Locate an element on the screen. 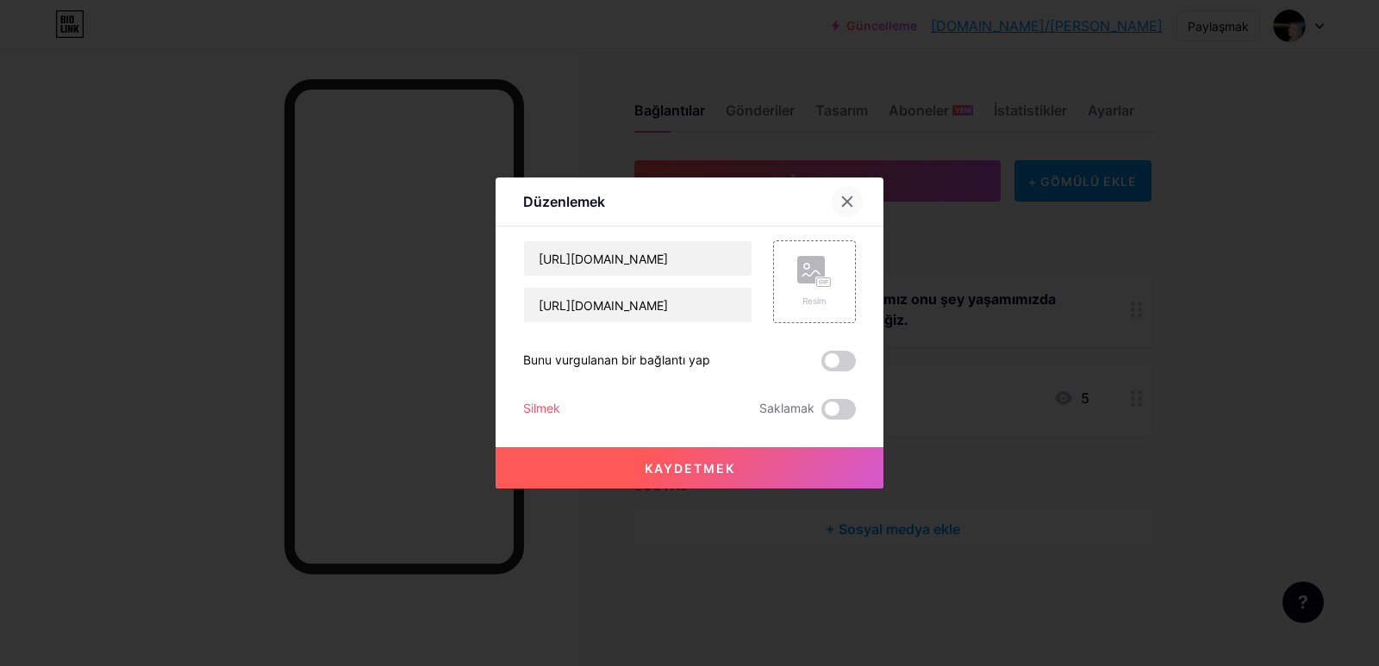 This screenshot has width=1379, height=666. font: Saklamak is located at coordinates (787, 408).